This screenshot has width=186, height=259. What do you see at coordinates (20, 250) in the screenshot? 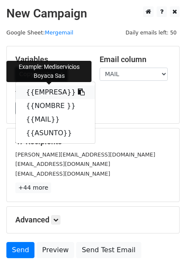
I see `a: Send` at bounding box center [20, 250].